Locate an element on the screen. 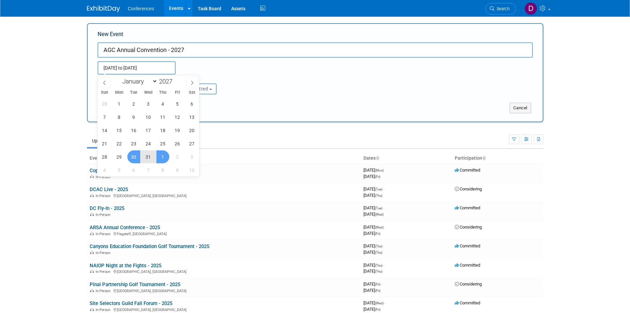 This screenshot has height=313, width=630. span: March 16, 2027 is located at coordinates (134, 130).